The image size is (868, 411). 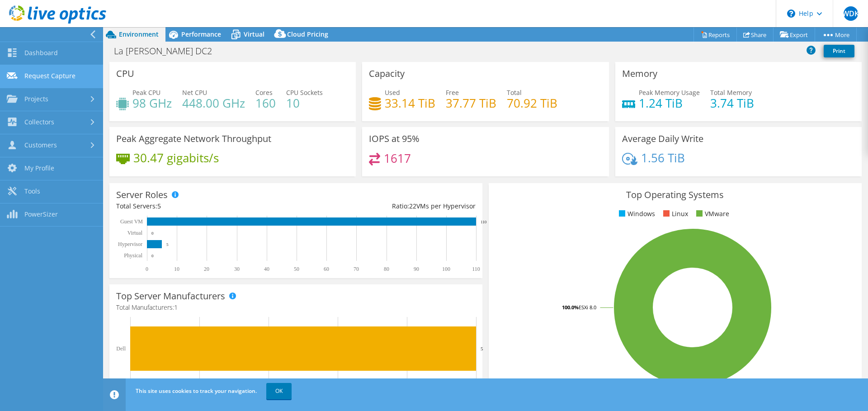 What do you see at coordinates (640, 74) in the screenshot?
I see `h3: Memory` at bounding box center [640, 74].